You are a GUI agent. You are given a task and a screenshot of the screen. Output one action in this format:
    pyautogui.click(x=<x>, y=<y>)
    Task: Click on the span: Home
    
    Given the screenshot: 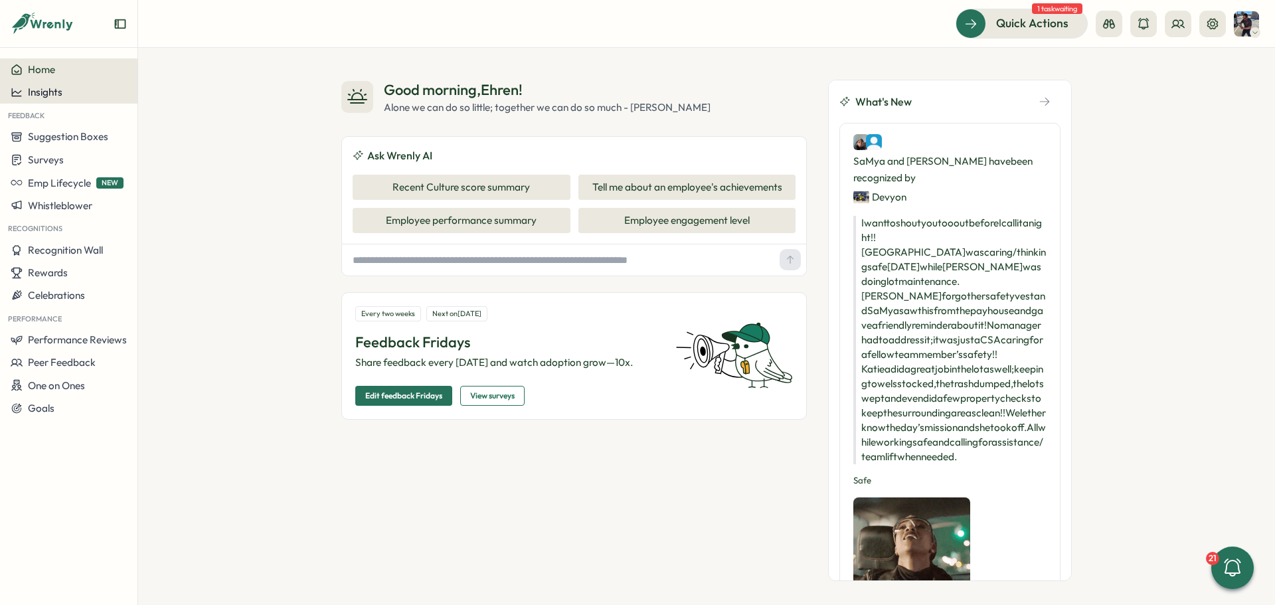 What is the action you would take?
    pyautogui.click(x=41, y=69)
    